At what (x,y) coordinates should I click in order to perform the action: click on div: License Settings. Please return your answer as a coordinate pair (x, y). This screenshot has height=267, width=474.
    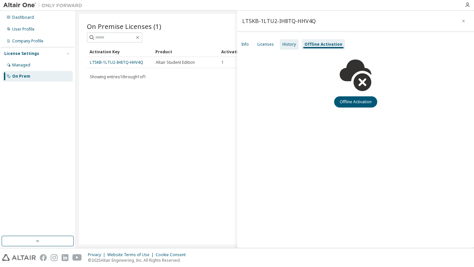
    Looking at the image, I should click on (22, 54).